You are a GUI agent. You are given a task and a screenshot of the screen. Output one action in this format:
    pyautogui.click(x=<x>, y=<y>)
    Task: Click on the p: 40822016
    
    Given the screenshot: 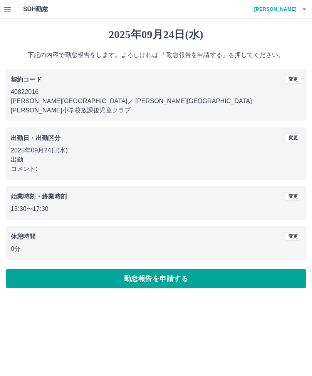 What is the action you would take?
    pyautogui.click(x=156, y=92)
    